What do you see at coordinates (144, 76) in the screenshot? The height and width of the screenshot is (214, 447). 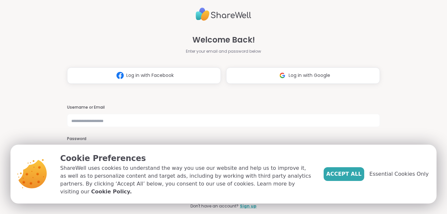 I see `button: Log in with Facebook` at bounding box center [144, 76].